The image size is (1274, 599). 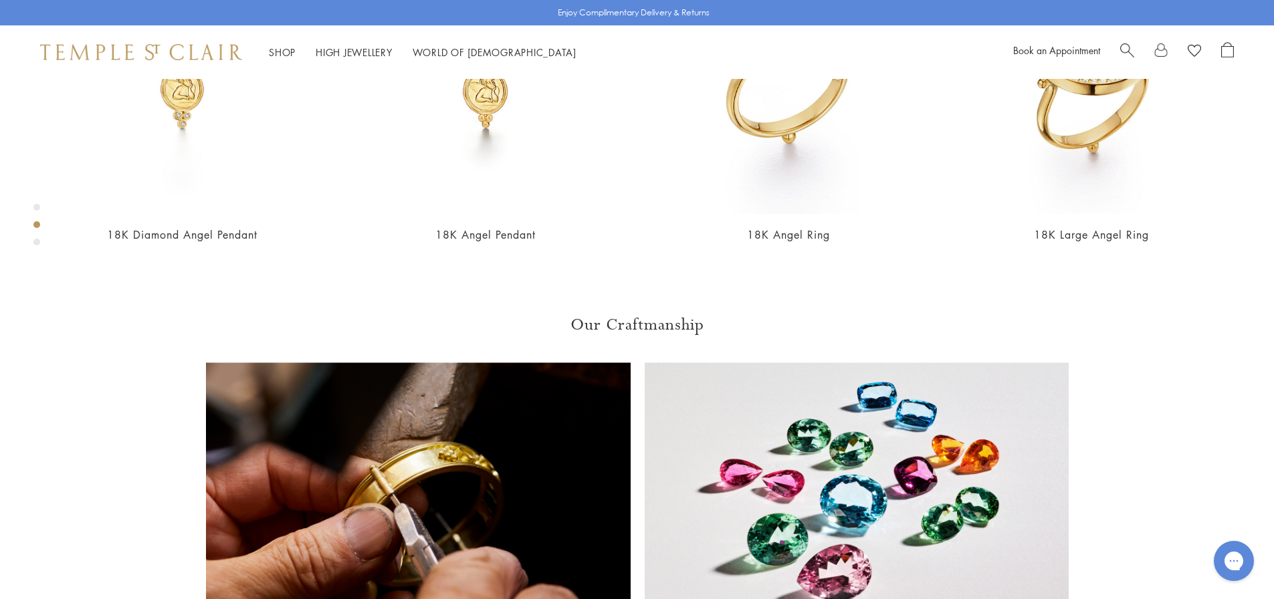 I want to click on nav: Main navigation, so click(x=423, y=52).